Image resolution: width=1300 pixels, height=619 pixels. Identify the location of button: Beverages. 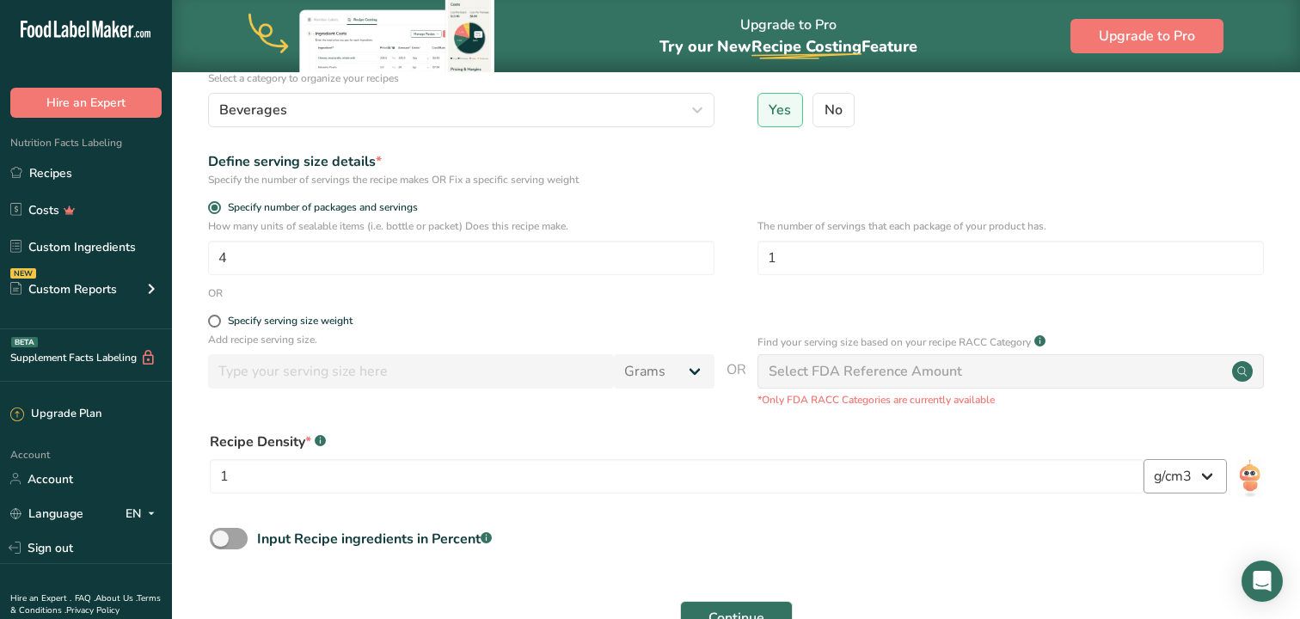
(461, 110).